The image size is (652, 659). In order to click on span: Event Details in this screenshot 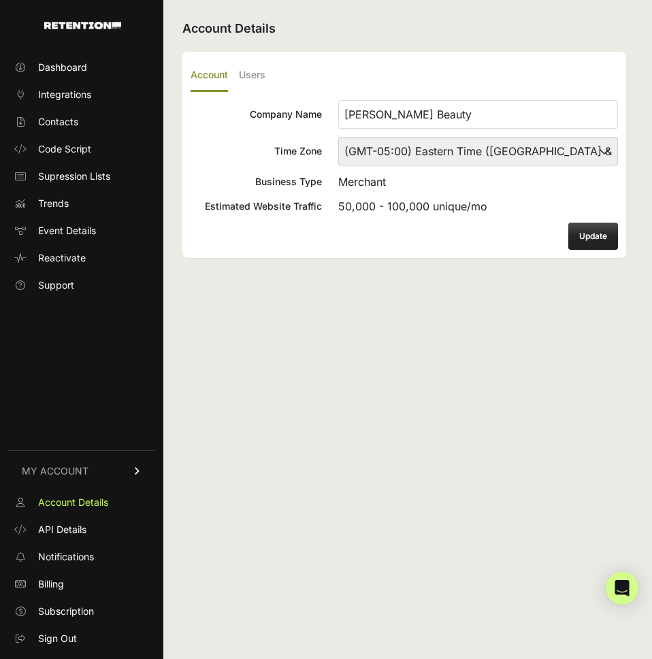, I will do `click(67, 231)`.